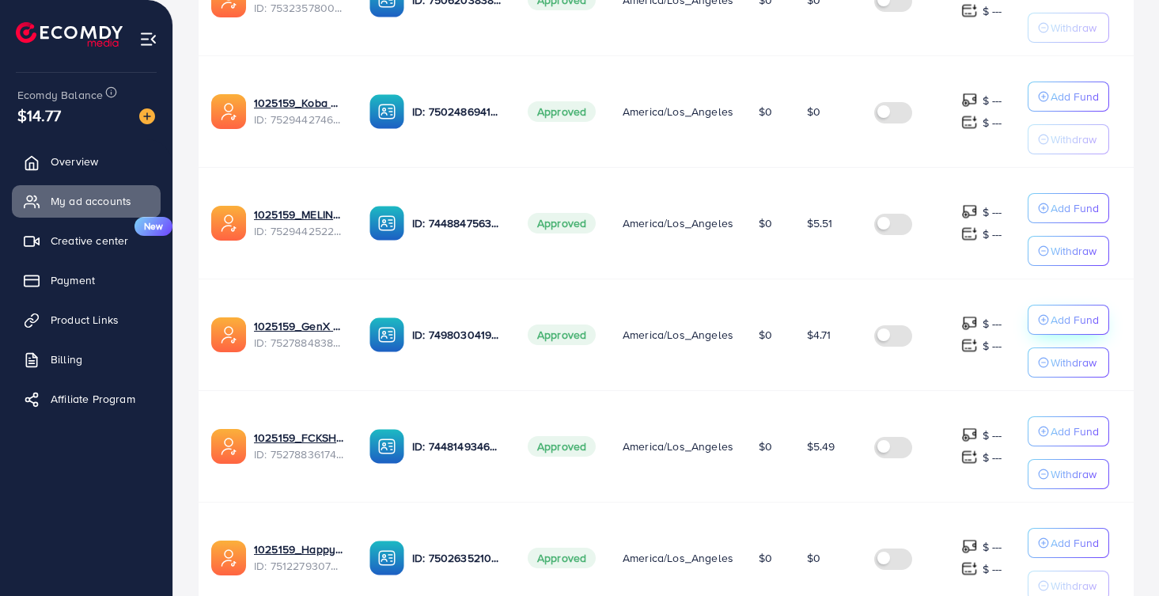  I want to click on span: $5.51, so click(819, 223).